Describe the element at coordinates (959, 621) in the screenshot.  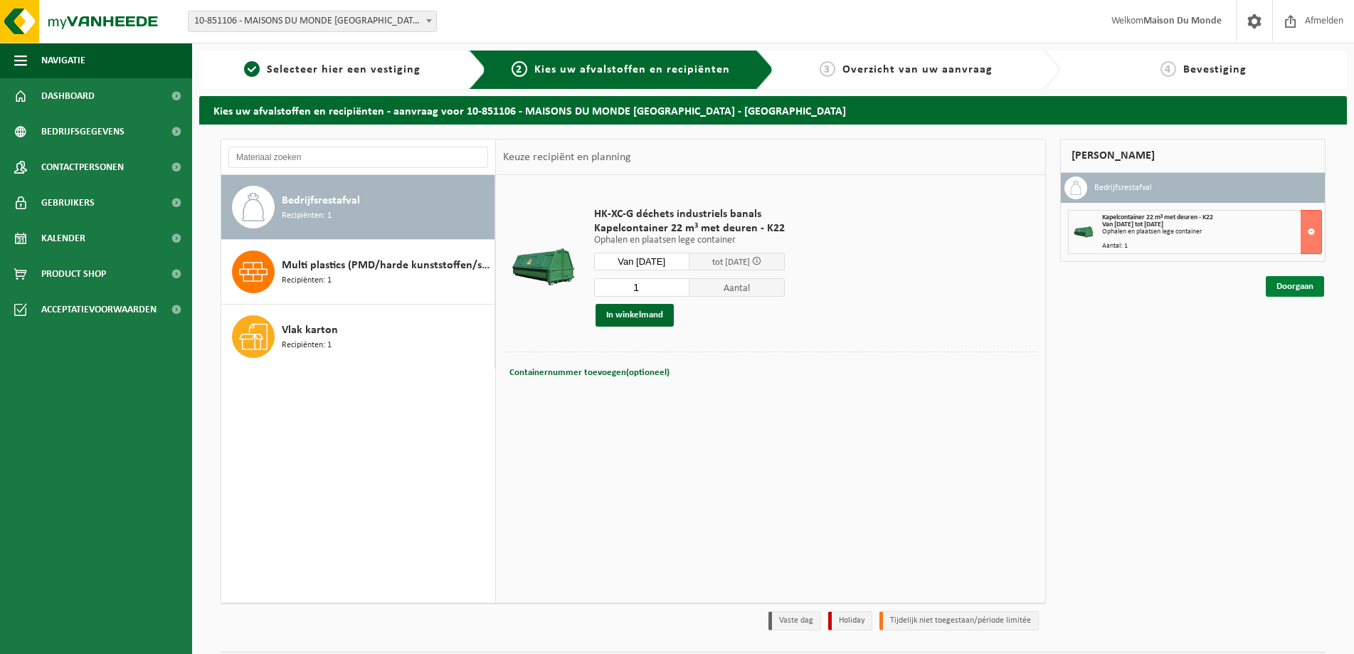
I see `li: Tijdelijk niet toegestaan/période limitée` at that location.